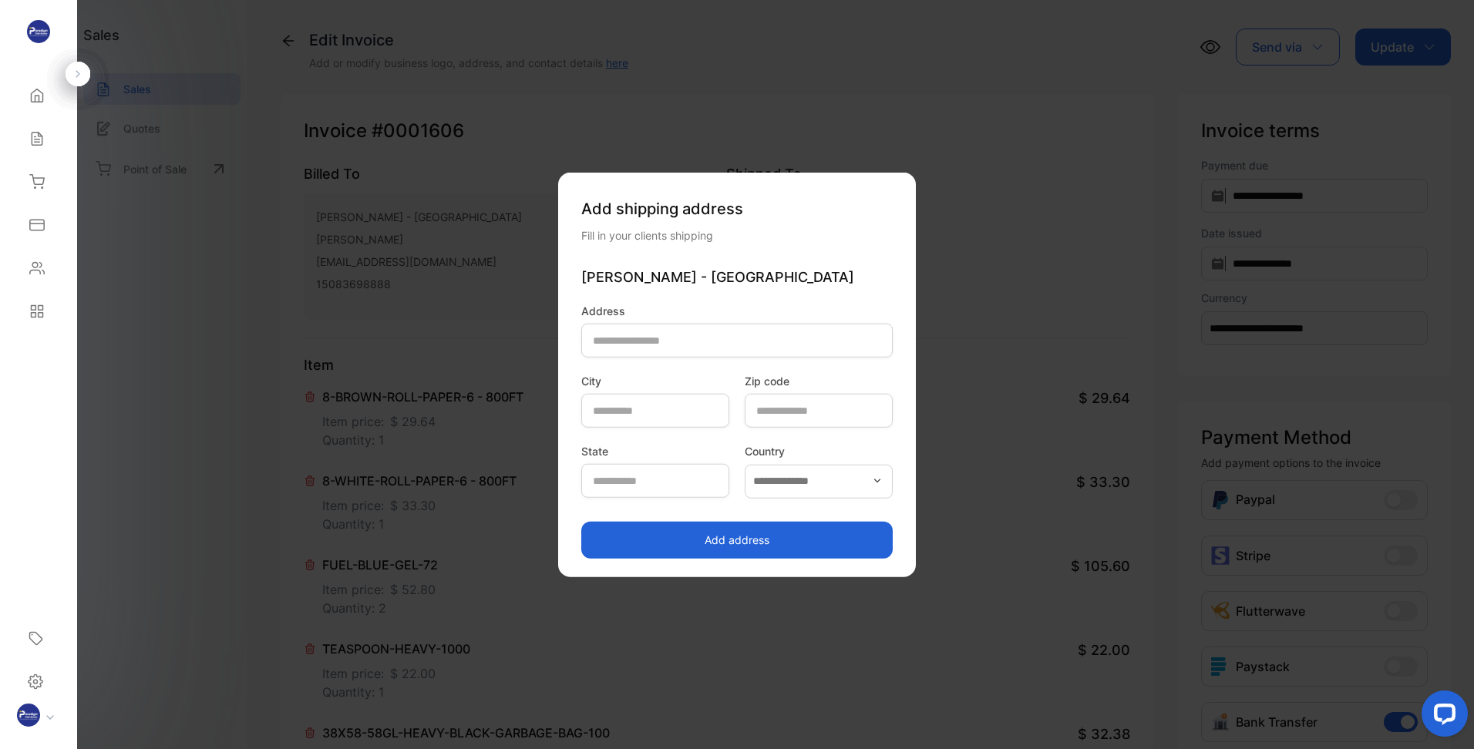 The width and height of the screenshot is (1474, 749). Describe the element at coordinates (655, 451) in the screenshot. I see `label: State` at that location.